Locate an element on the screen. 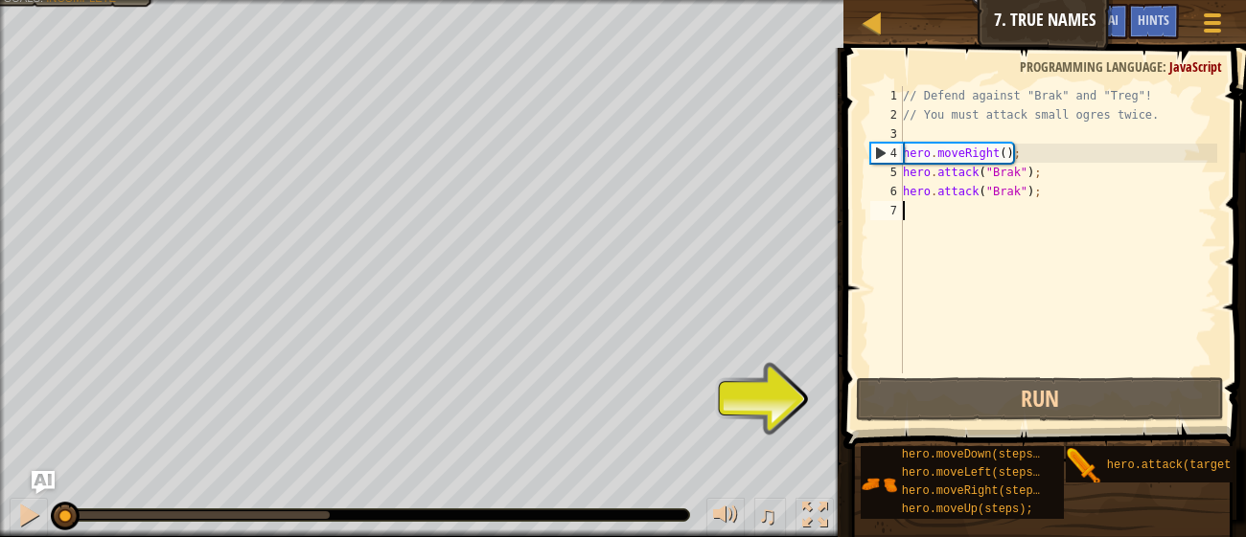  span: Hints is located at coordinates (1153, 19).